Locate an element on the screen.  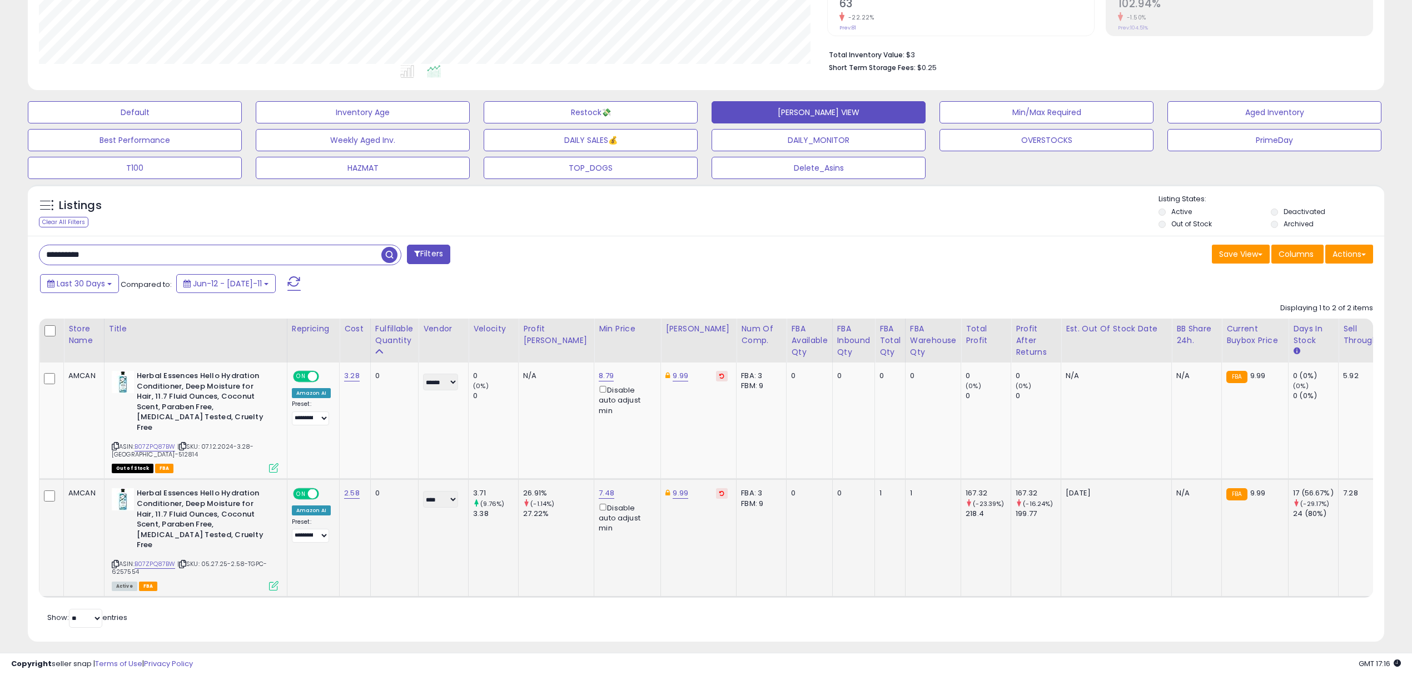
h5: Listings is located at coordinates (80, 206).